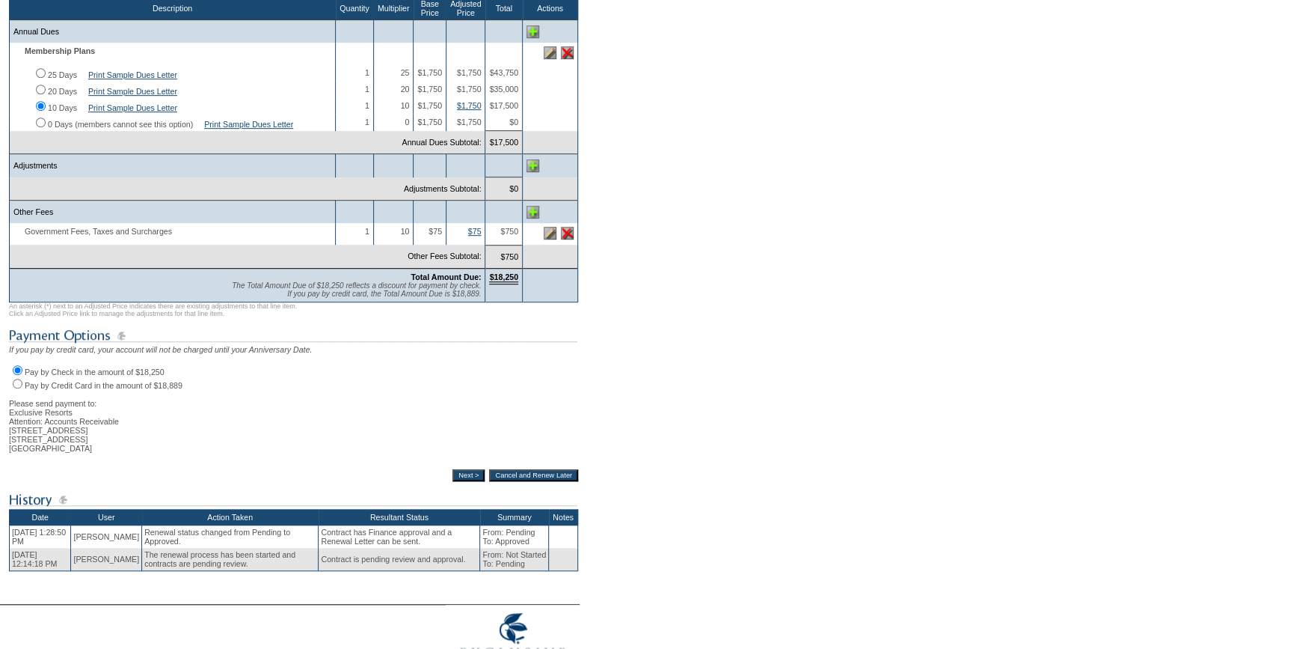 The width and height of the screenshot is (1290, 649). Describe the element at coordinates (103, 385) in the screenshot. I see `label: Pay by Credit Card in the amount of $18,889` at that location.